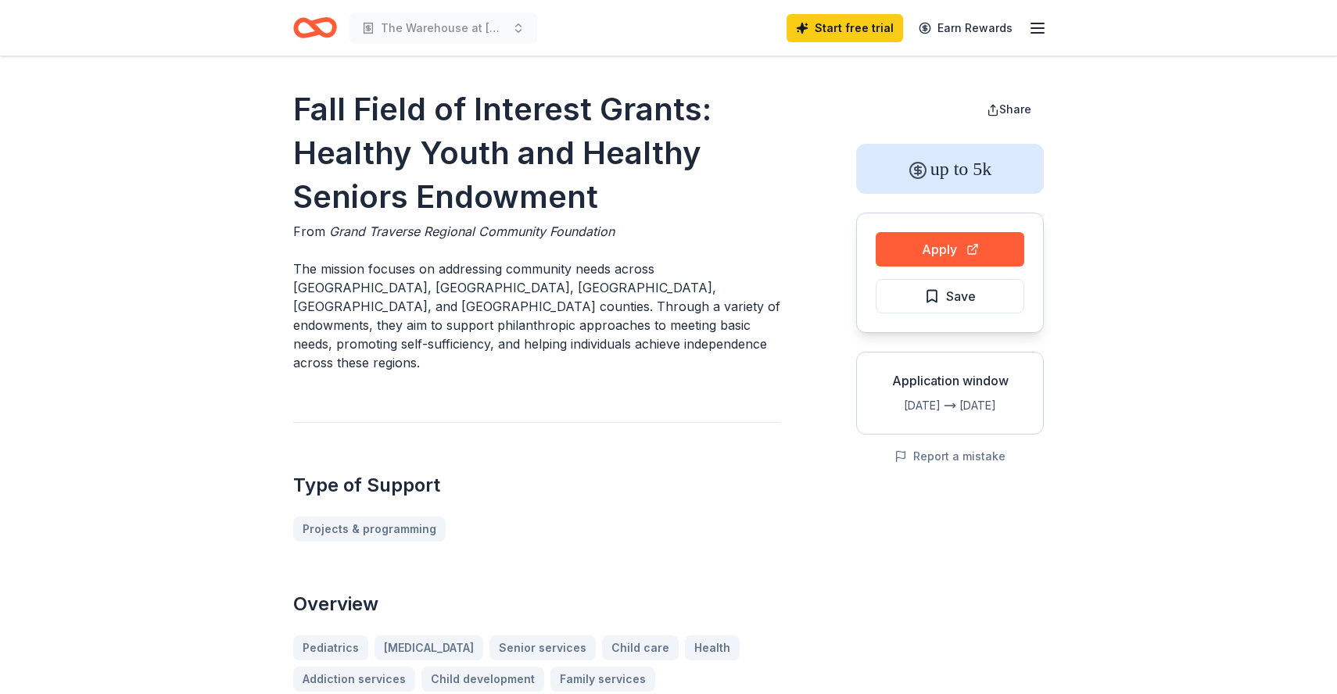  Describe the element at coordinates (471, 231) in the screenshot. I see `span: Grand Traverse Regional Community Foundation` at that location.